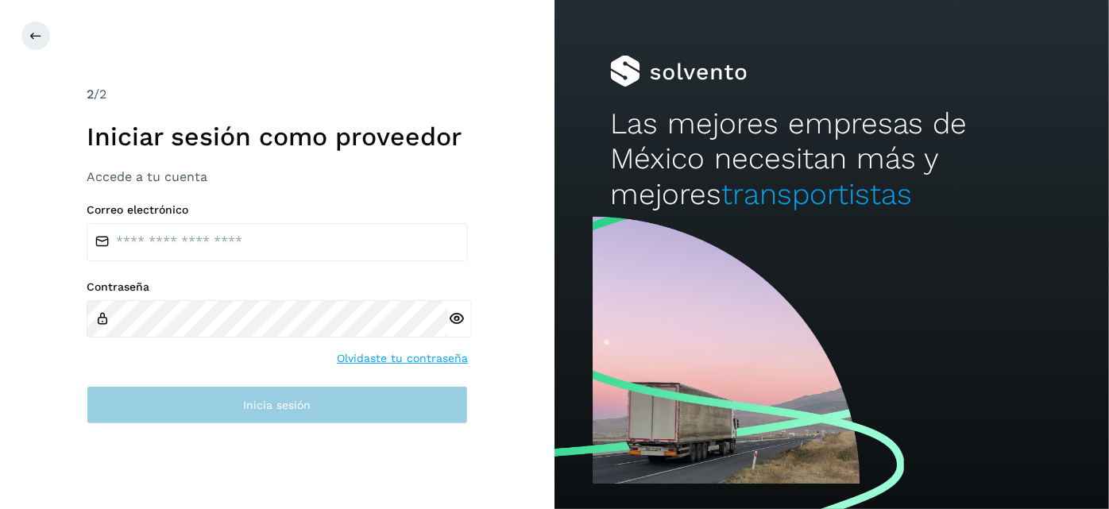 This screenshot has width=1109, height=509. Describe the element at coordinates (277, 95) in the screenshot. I see `div: /2` at that location.